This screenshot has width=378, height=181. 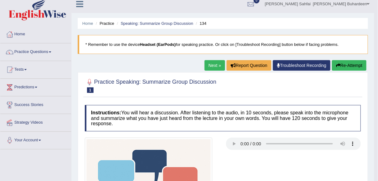 What do you see at coordinates (36, 122) in the screenshot?
I see `a: Strategy Videos` at bounding box center [36, 122].